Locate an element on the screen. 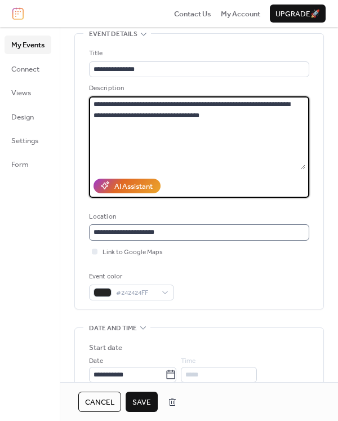 This screenshot has width=338, height=421. span: Event details is located at coordinates (113, 34).